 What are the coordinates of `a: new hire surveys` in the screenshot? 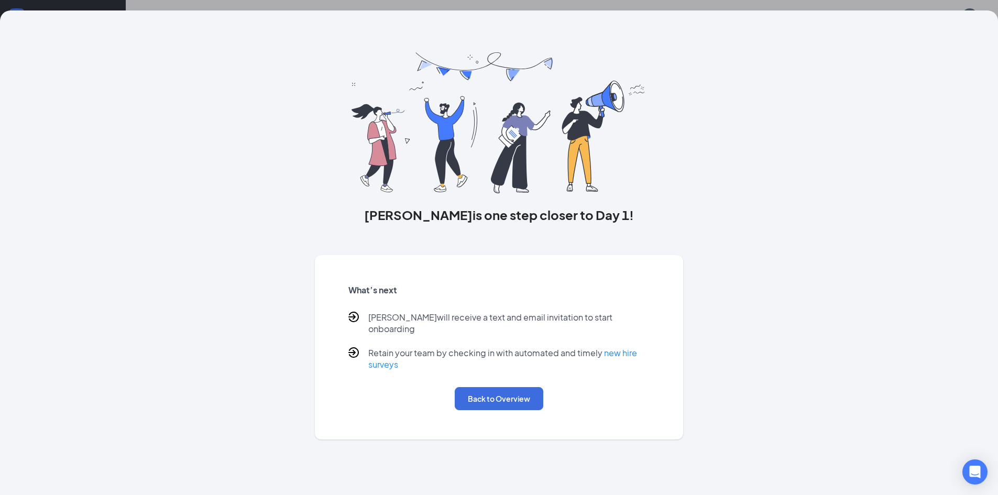 It's located at (503, 358).